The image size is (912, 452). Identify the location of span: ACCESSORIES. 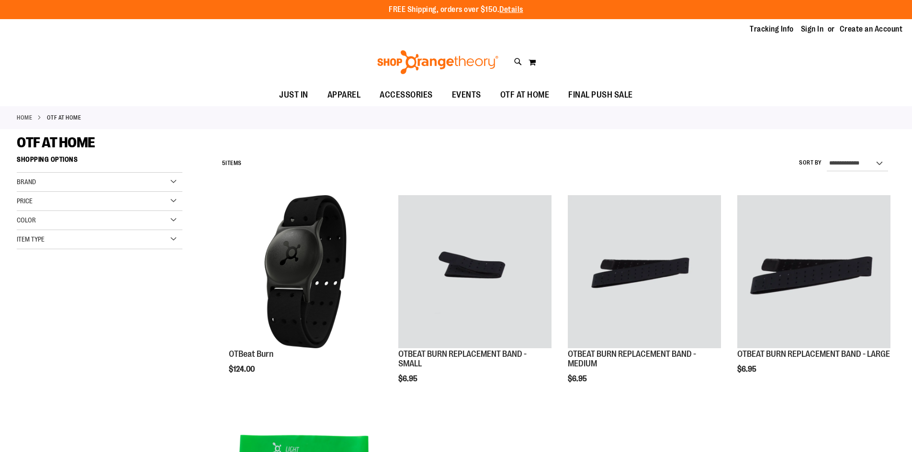
(406, 95).